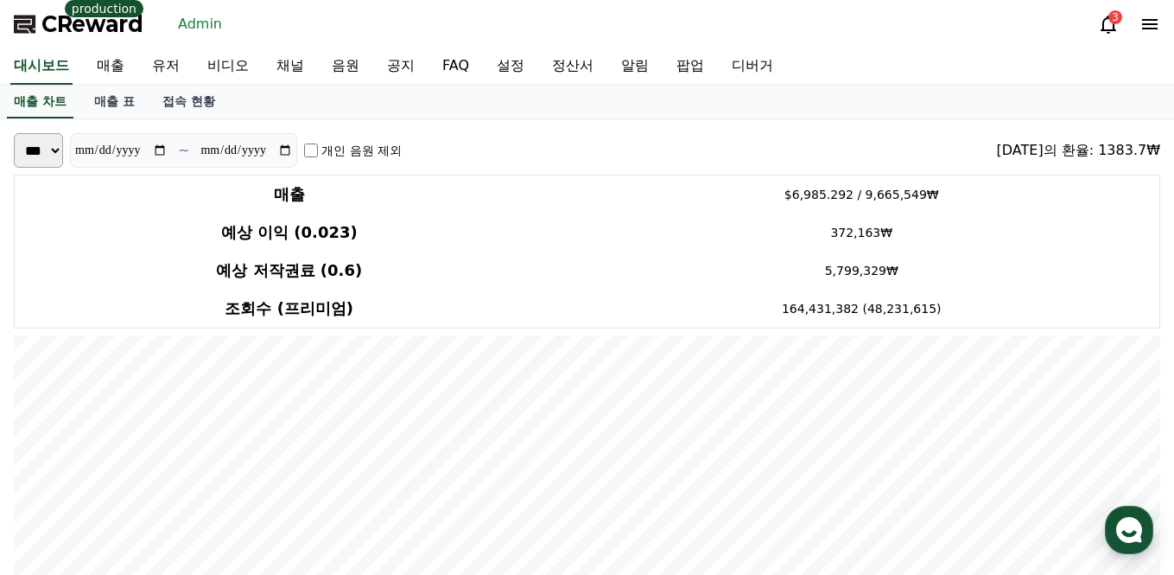 The image size is (1174, 575). I want to click on a: 매출, so click(111, 67).